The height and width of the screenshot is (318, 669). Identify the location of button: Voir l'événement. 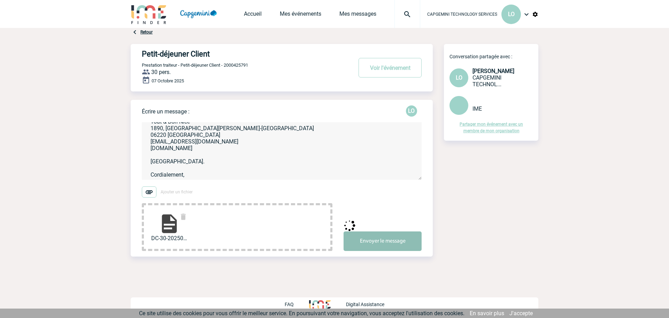
(390, 68).